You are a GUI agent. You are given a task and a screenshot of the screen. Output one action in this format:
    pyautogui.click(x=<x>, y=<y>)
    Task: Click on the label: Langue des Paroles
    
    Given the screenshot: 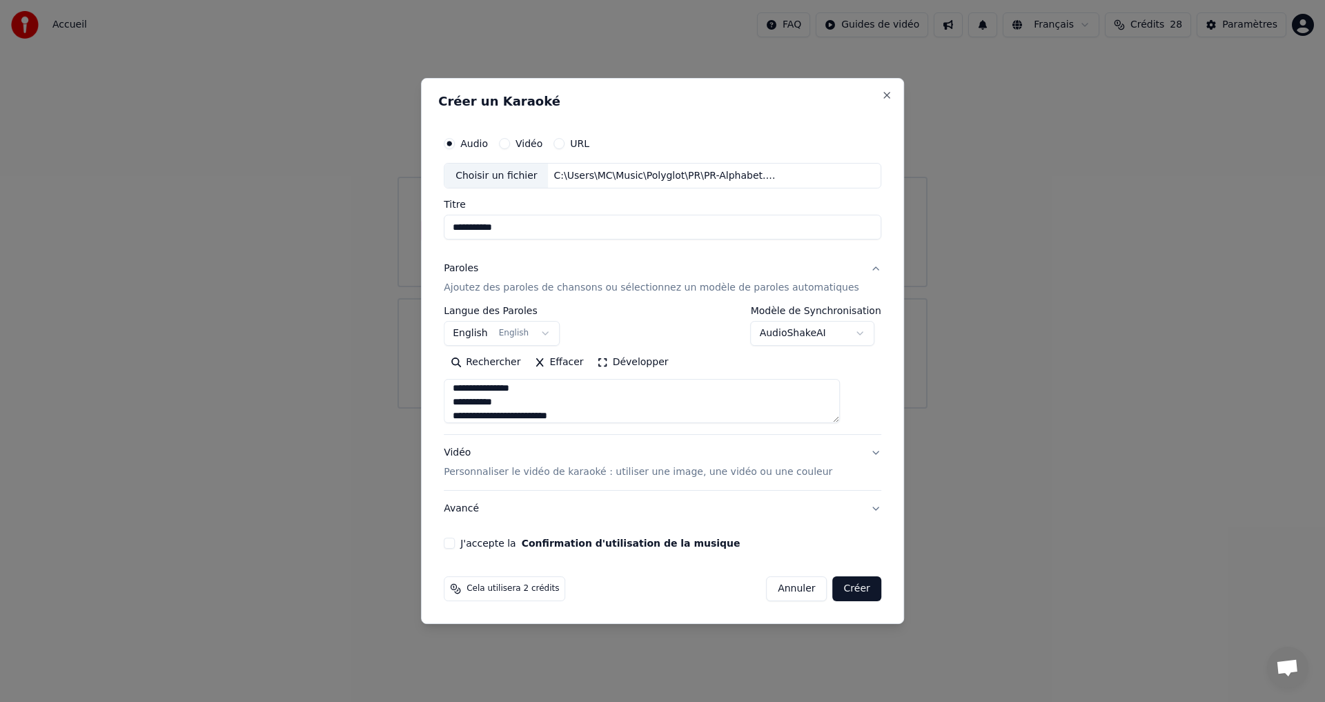 What is the action you would take?
    pyautogui.click(x=502, y=311)
    